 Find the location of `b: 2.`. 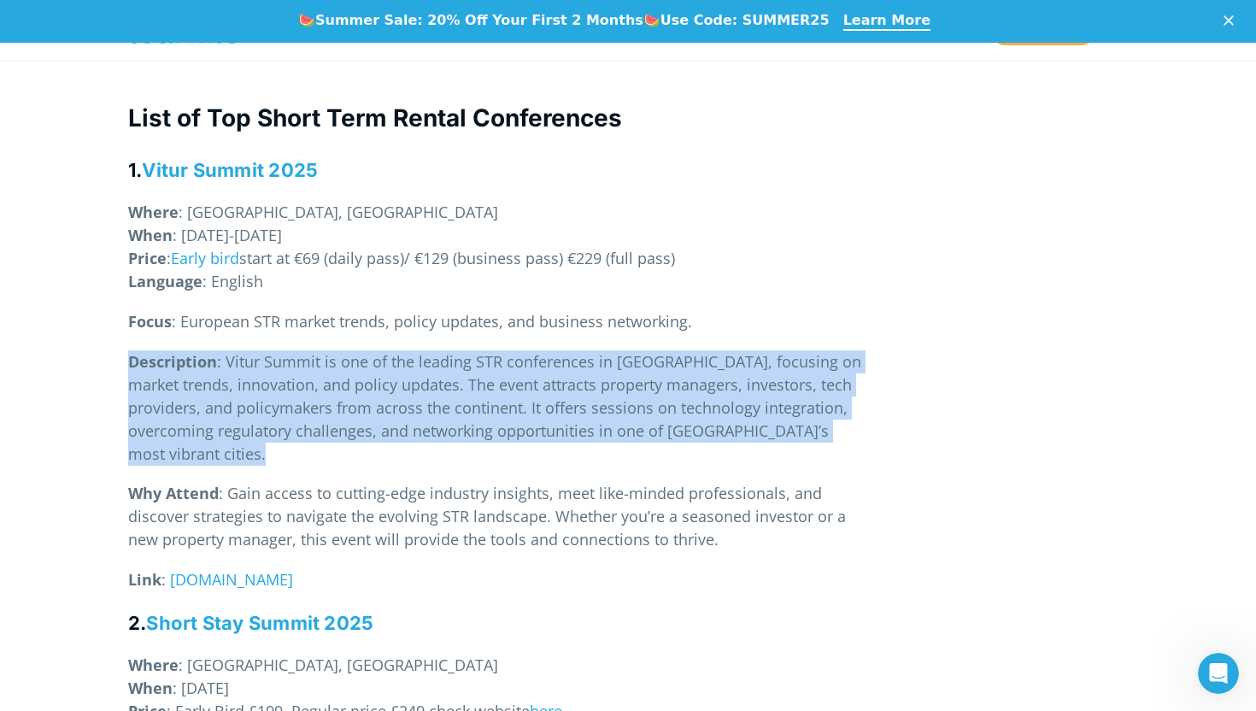

b: 2. is located at coordinates (137, 623).